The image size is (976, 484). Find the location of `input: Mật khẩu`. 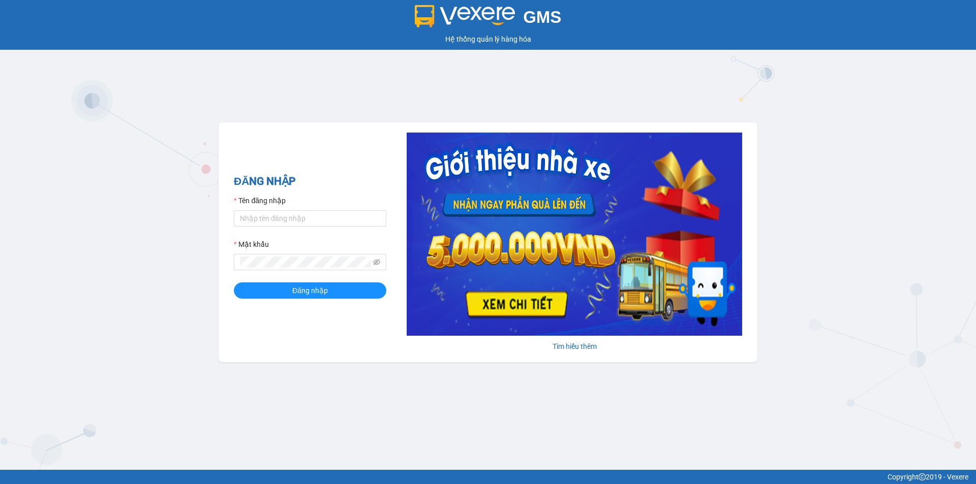

input: Mật khẩu is located at coordinates (305, 262).